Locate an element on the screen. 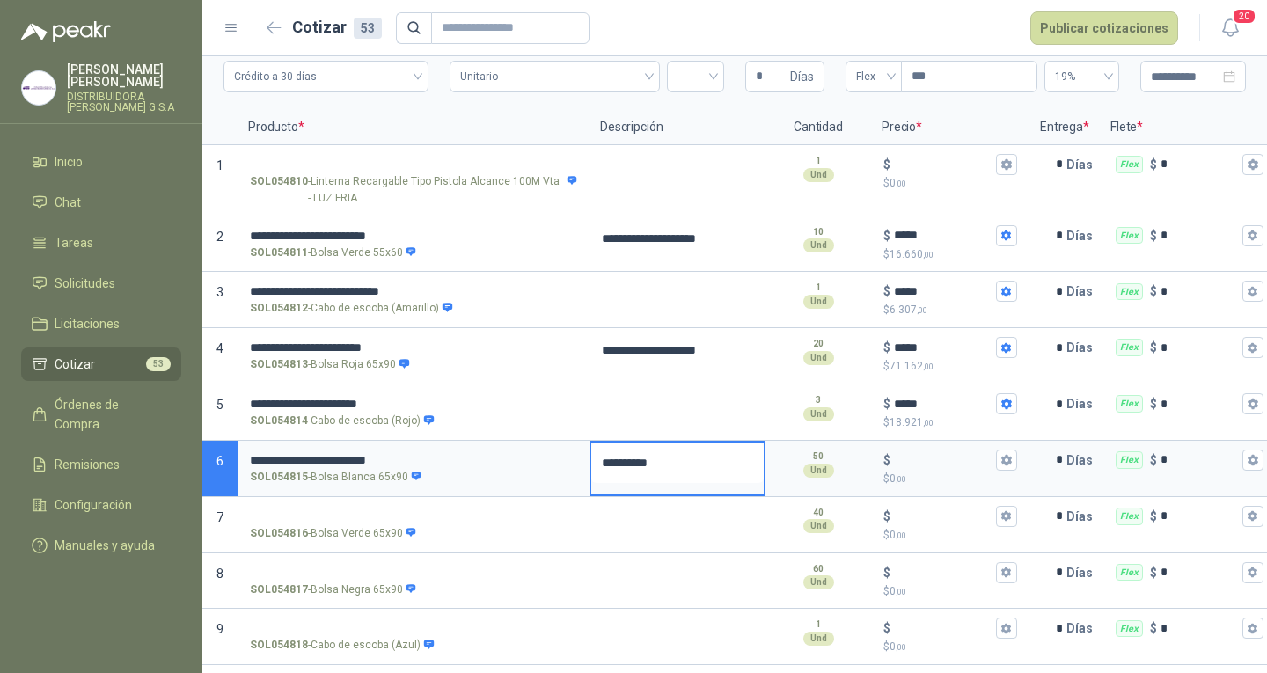  span: Órdenes de Compra is located at coordinates (109, 415).